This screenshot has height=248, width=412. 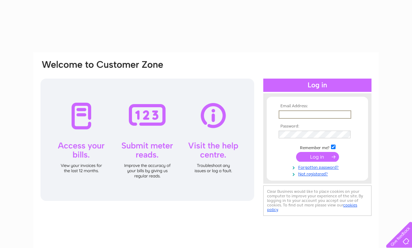 What do you see at coordinates (317, 200) in the screenshot?
I see `div: Clear Business would like to place cookies on your computer to improve your experience of the sit...` at bounding box center [317, 200].